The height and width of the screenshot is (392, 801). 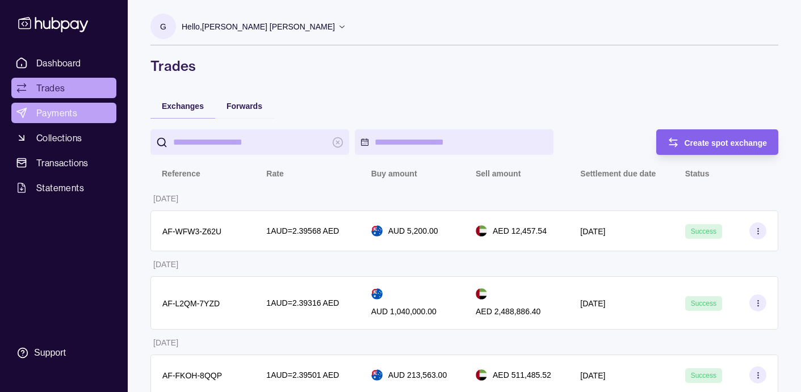 What do you see at coordinates (64, 353) in the screenshot?
I see `a: Support` at bounding box center [64, 353].